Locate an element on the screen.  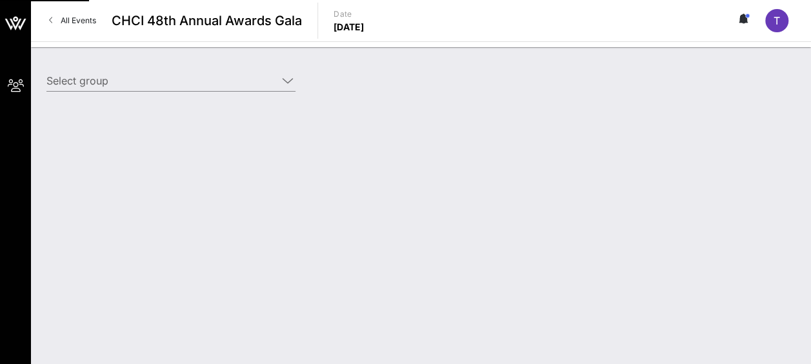
p: Date is located at coordinates (349, 14).